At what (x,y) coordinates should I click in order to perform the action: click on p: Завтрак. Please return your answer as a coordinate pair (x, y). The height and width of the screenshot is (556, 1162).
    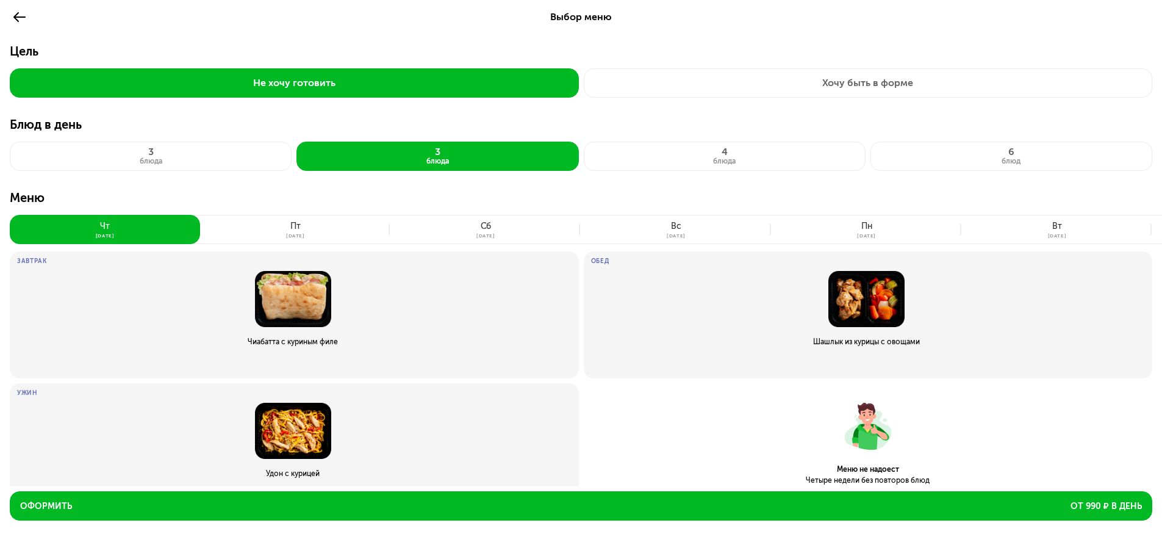
    Looking at the image, I should click on (32, 261).